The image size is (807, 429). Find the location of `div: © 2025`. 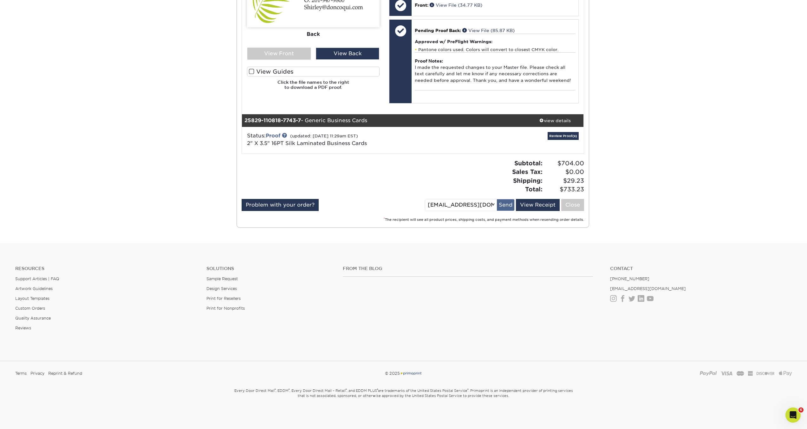

div: © 2025 is located at coordinates (403, 373).